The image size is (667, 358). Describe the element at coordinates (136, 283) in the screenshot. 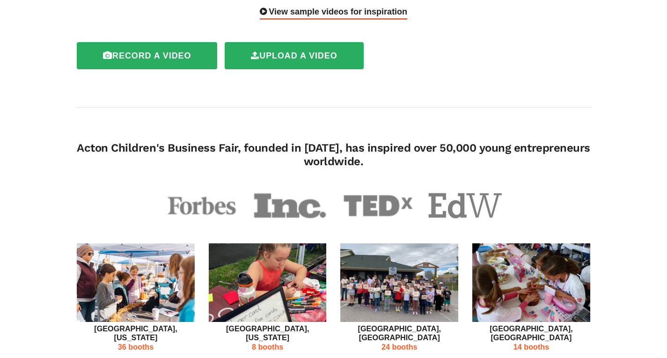

I see `img: altavista_va-65e9f0164df5a1d8a3c5dee58e8ee5cbbad62c1dfd7382fb6dad16ba8a517a1b.png` at that location.